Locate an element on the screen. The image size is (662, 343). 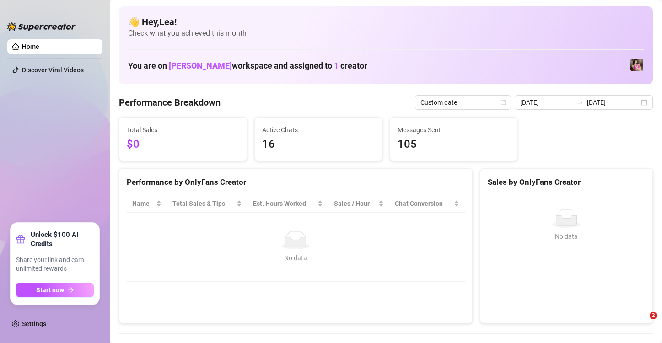
span: Check what you achieved this month is located at coordinates (386, 33).